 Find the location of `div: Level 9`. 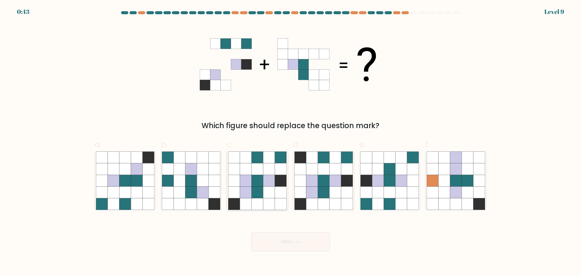

div: Level 9 is located at coordinates (554, 12).